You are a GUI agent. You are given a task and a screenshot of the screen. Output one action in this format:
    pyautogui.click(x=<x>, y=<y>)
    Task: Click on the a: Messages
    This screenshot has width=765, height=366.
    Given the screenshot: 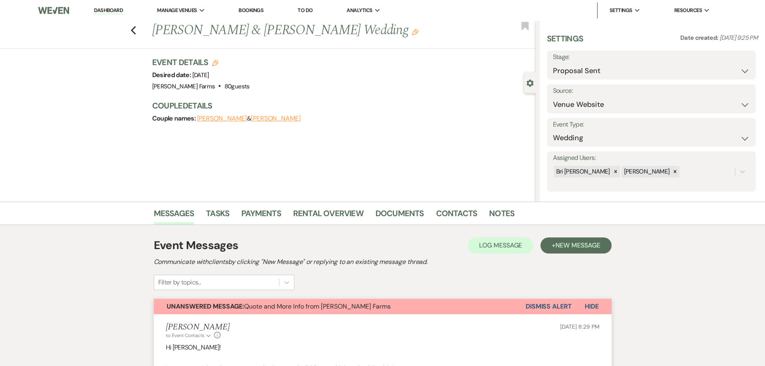 What is the action you would take?
    pyautogui.click(x=174, y=216)
    